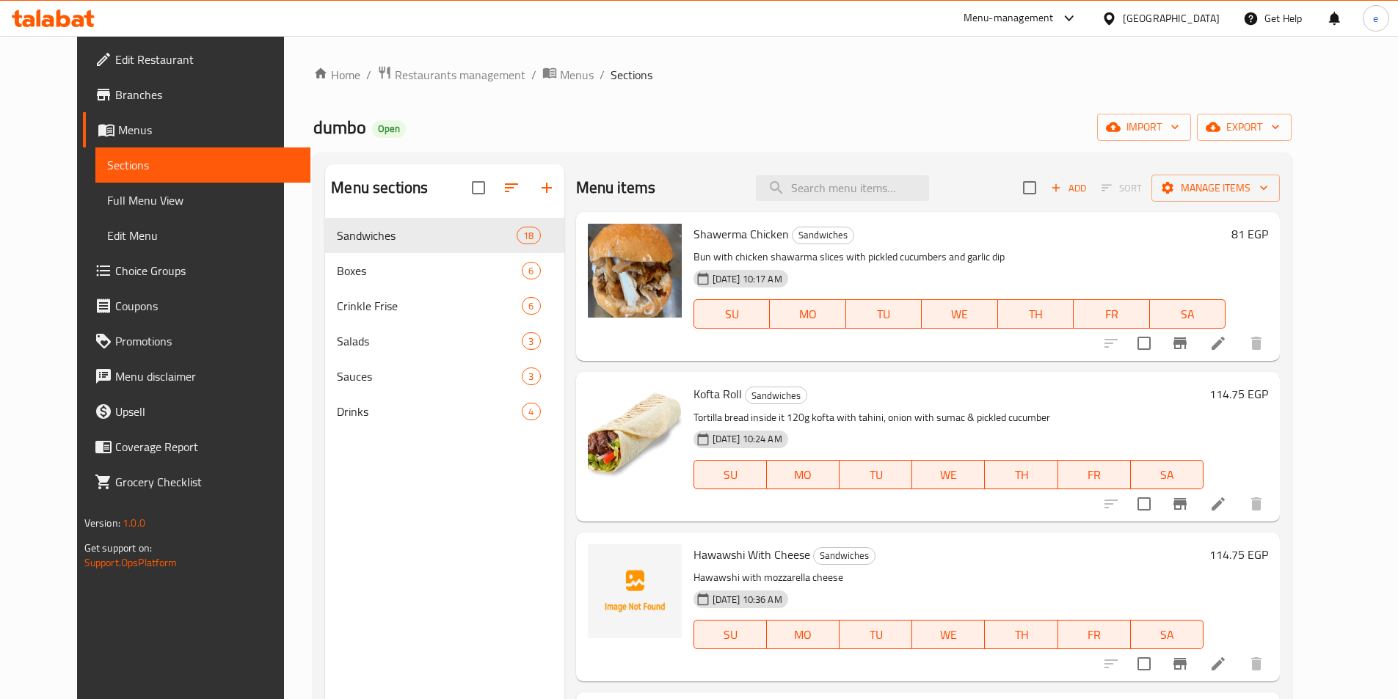  Describe the element at coordinates (730, 475) in the screenshot. I see `span: SU` at that location.